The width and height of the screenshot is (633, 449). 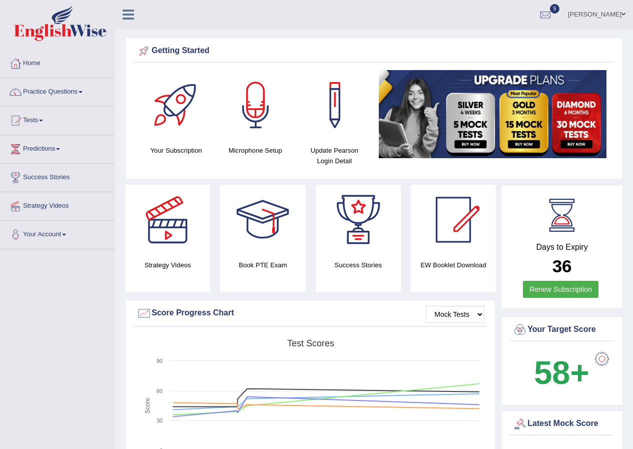 I want to click on h4: Microphone Setup, so click(x=255, y=150).